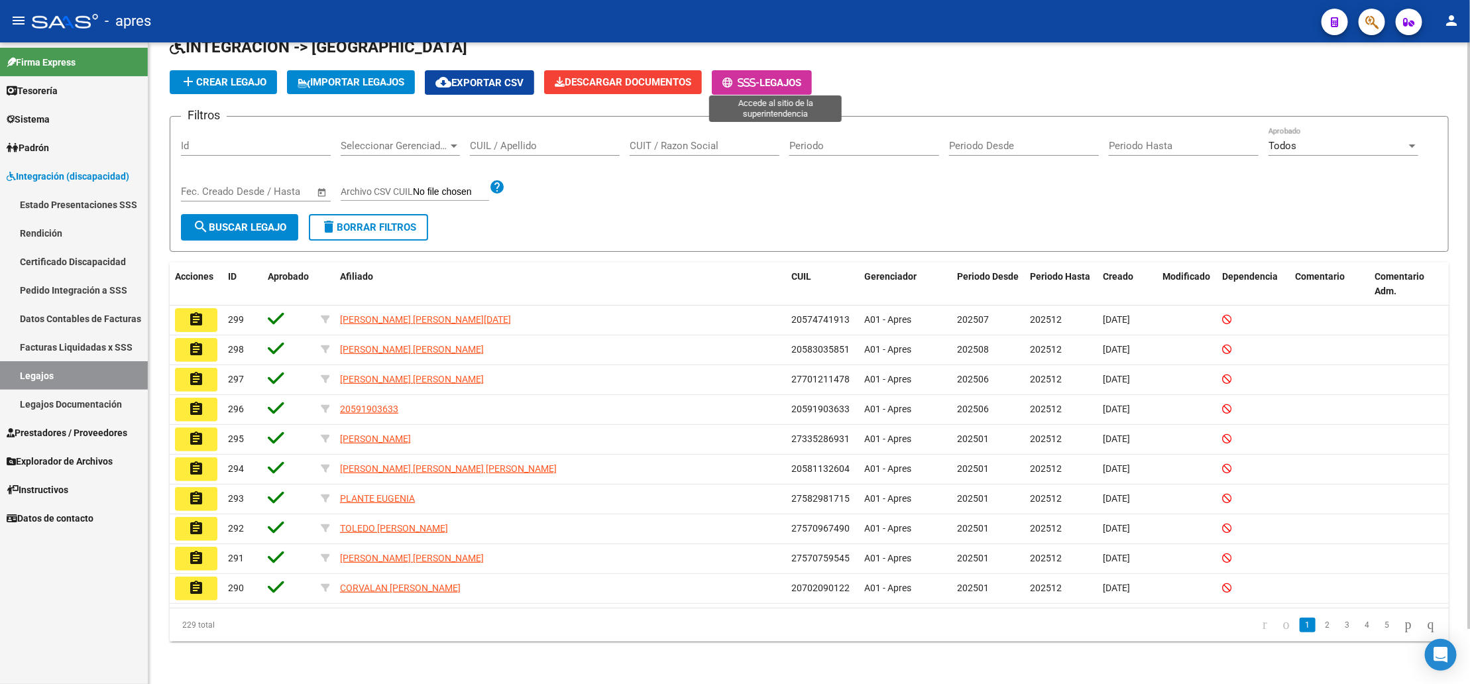  Describe the element at coordinates (201, 227) in the screenshot. I see `mat-icon: search` at that location.